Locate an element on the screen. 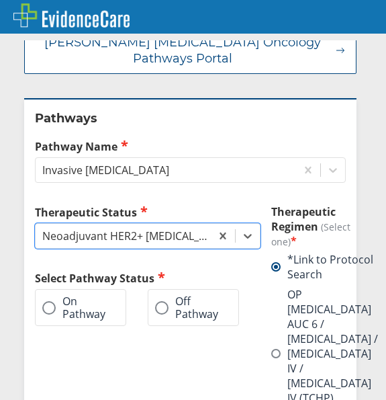 This screenshot has width=386, height=400. label: Off Pathway is located at coordinates (187, 307).